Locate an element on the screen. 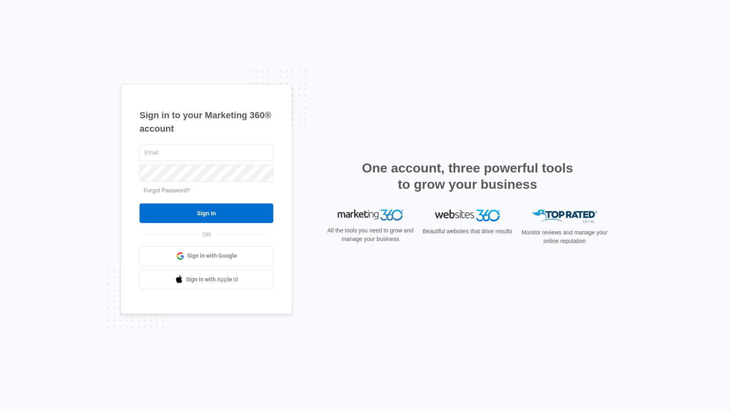 This screenshot has width=731, height=411. img: Websites 360 is located at coordinates (468, 216).